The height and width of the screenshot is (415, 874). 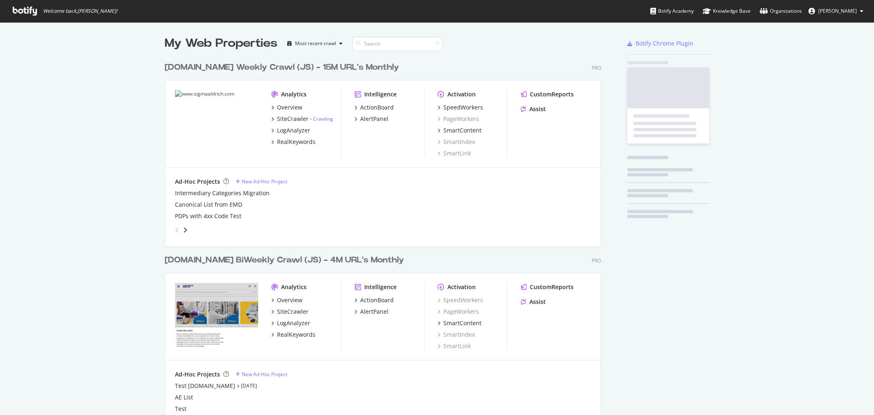 I want to click on div: Botify Chrome Plugin, so click(x=664, y=43).